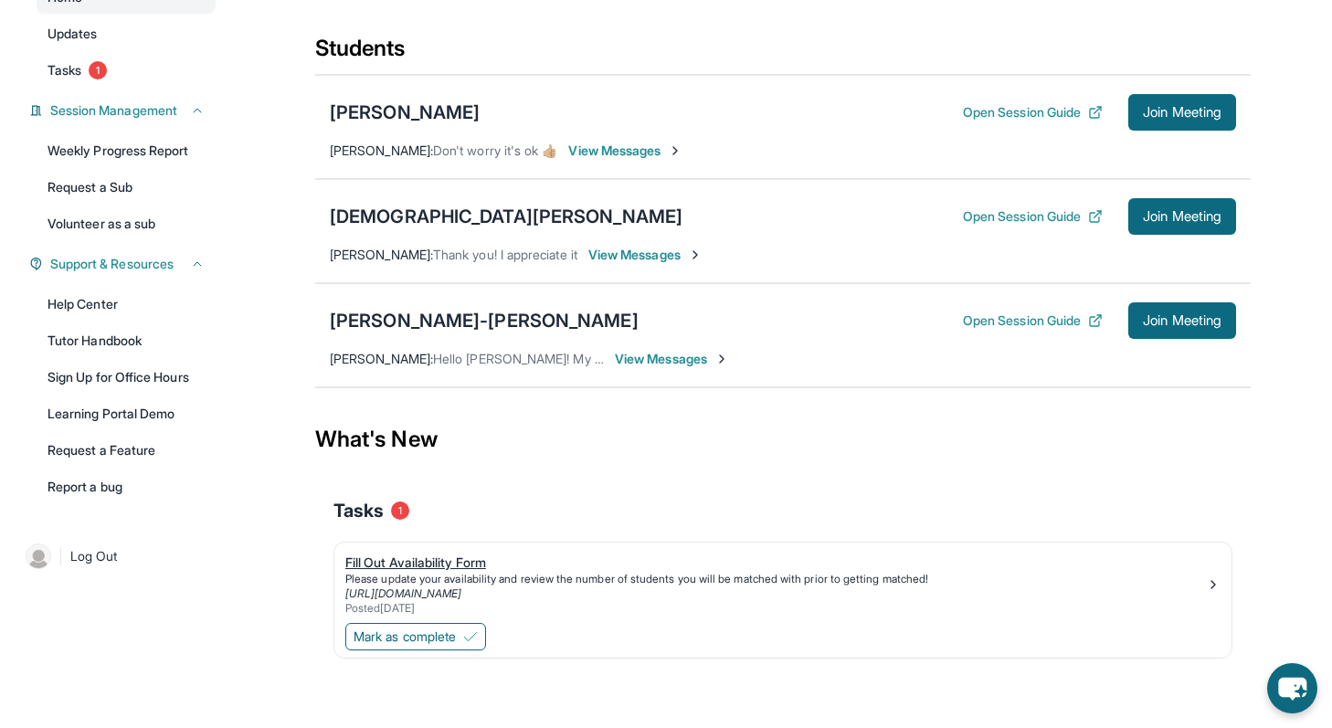  What do you see at coordinates (126, 224) in the screenshot?
I see `a: Volunteer as a sub` at bounding box center [126, 224].